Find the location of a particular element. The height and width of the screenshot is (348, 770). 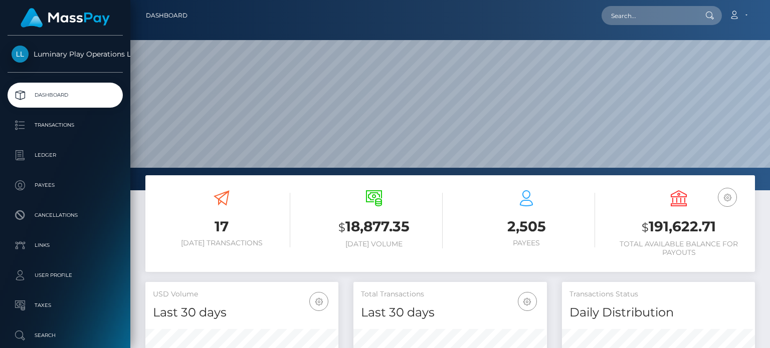

span: Luminary Play Operations Limited is located at coordinates (65, 54).